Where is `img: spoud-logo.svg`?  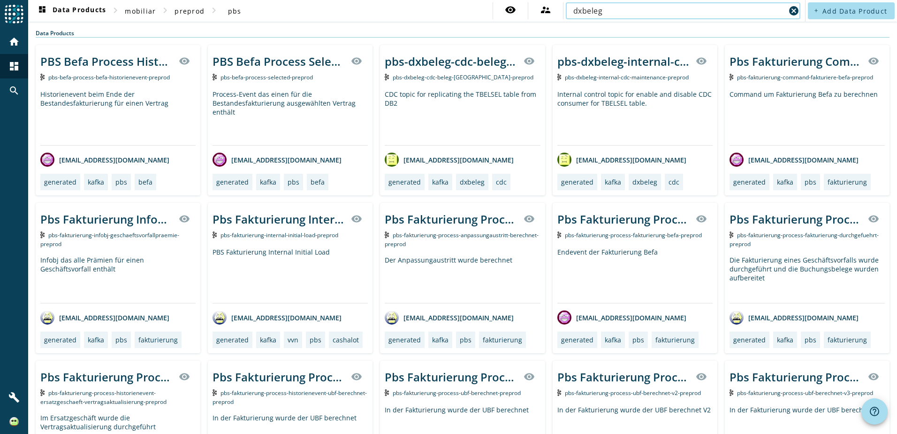 img: spoud-logo.svg is located at coordinates (14, 14).